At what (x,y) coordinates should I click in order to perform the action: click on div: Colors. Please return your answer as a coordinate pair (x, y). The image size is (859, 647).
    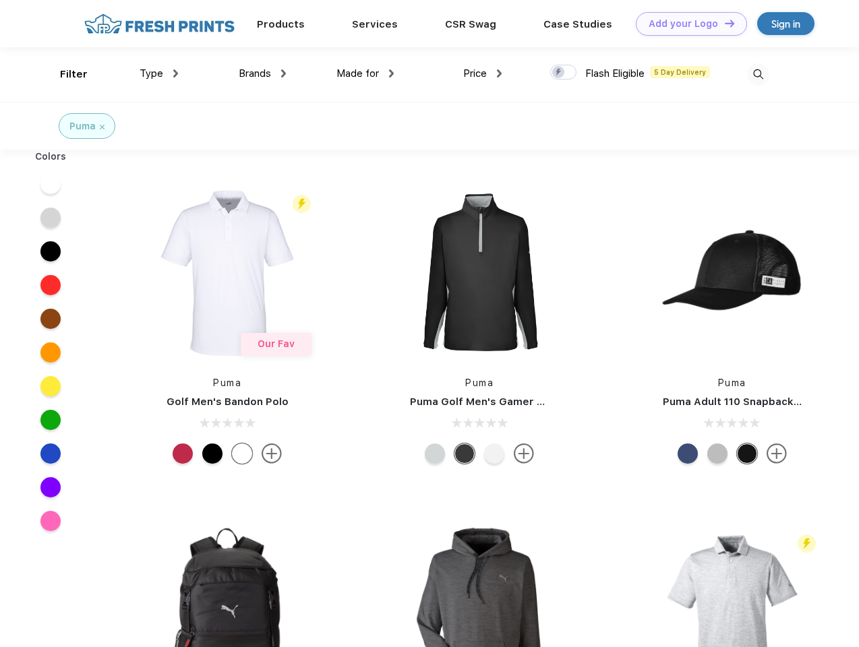
    Looking at the image, I should click on (51, 156).